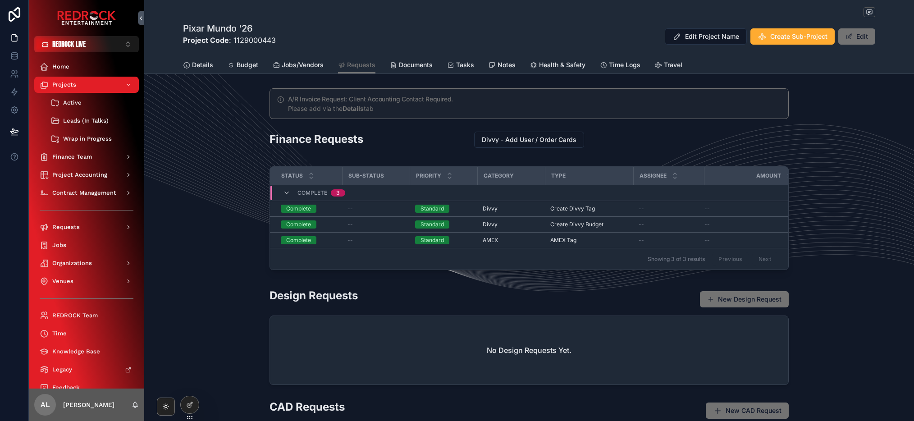 This screenshot has width=914, height=421. What do you see at coordinates (620, 66) in the screenshot?
I see `a: Time Logs` at bounding box center [620, 66].